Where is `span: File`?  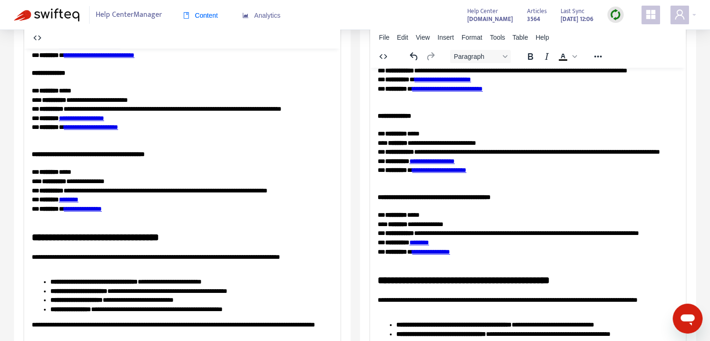 span: File is located at coordinates (384, 37).